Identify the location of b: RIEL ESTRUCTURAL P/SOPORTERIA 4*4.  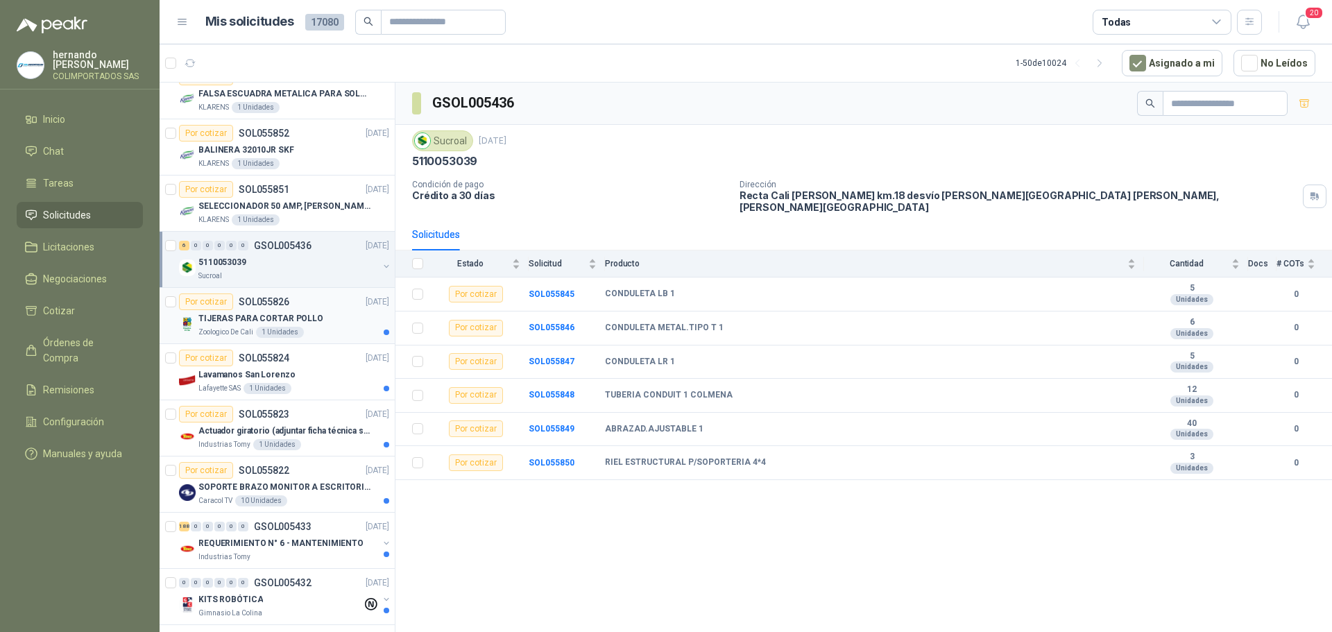
(686, 463).